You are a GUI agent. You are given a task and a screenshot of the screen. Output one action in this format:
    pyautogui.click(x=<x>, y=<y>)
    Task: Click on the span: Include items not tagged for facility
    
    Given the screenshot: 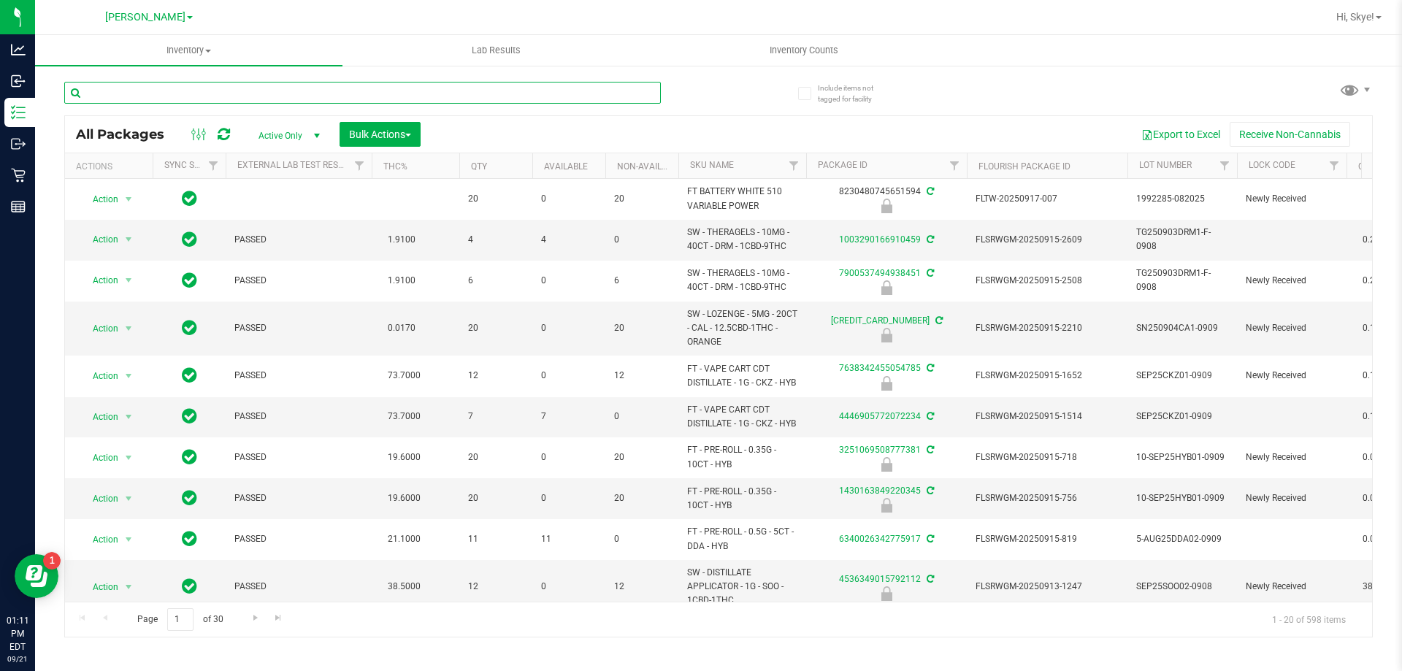 What is the action you would take?
    pyautogui.click(x=854, y=93)
    